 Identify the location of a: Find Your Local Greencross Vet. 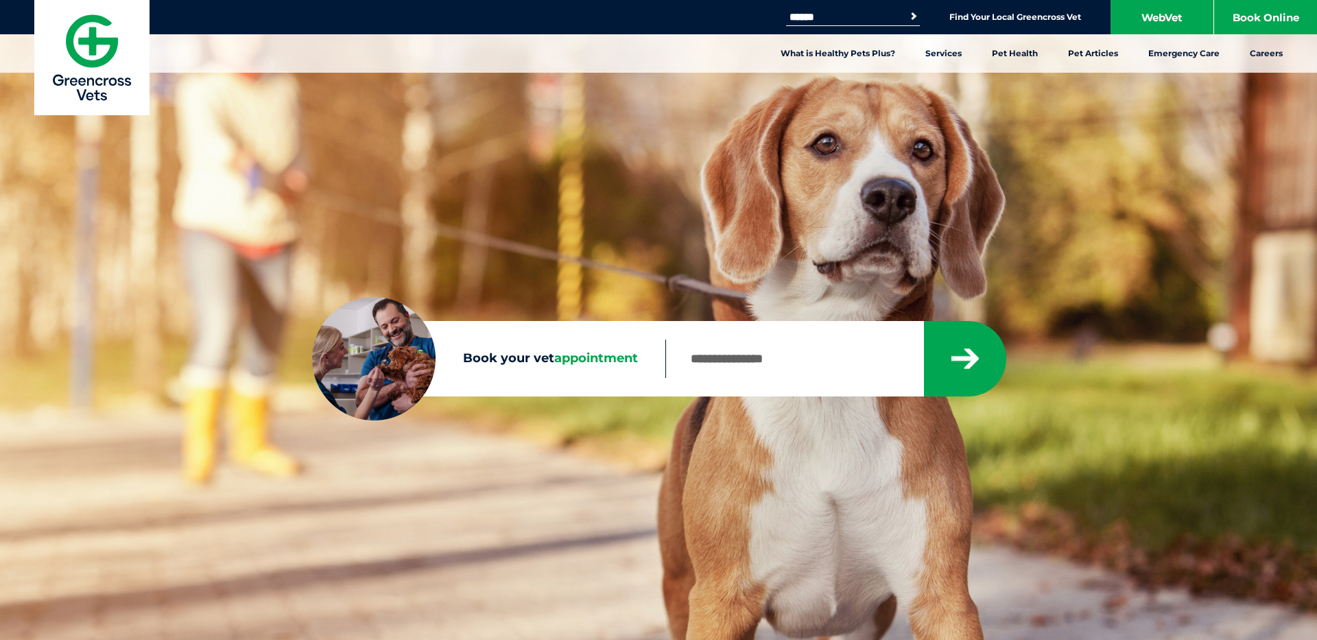
(1015, 17).